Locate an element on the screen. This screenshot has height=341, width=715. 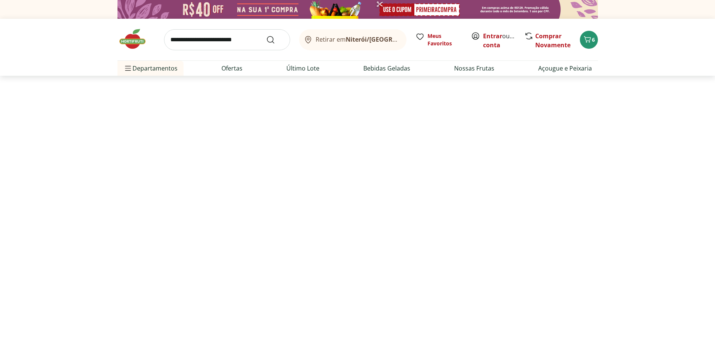
a: Comprar Novamente is located at coordinates (552, 41).